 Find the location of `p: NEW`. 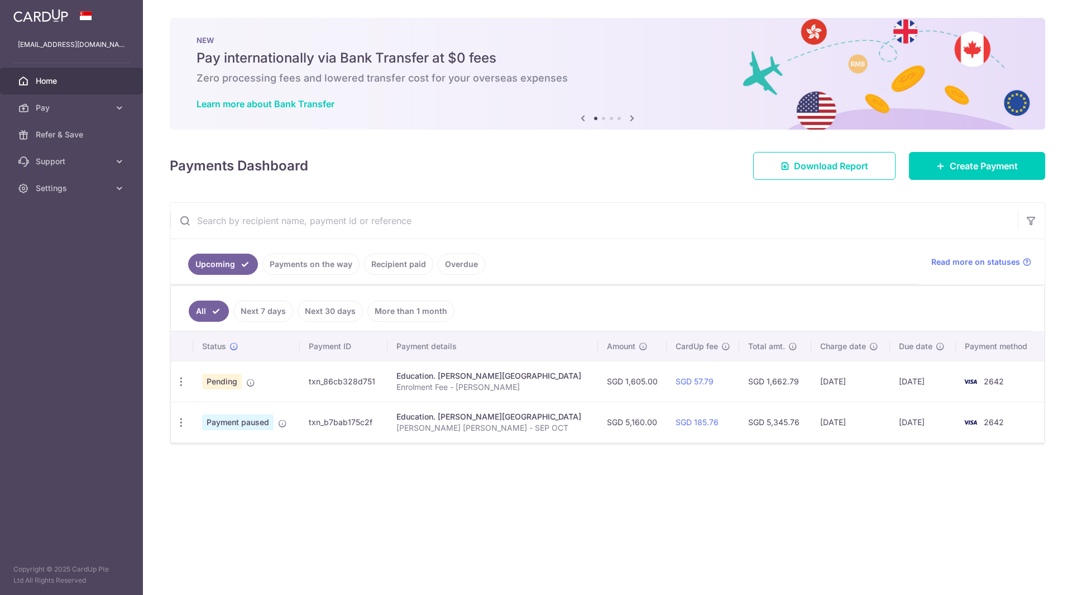

p: NEW is located at coordinates (608, 40).